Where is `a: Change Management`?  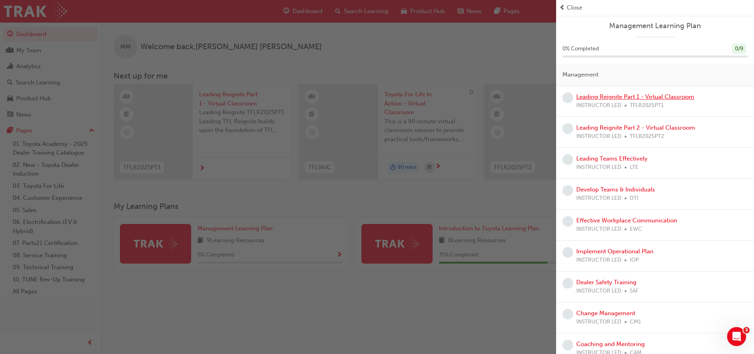 a: Change Management is located at coordinates (606, 313).